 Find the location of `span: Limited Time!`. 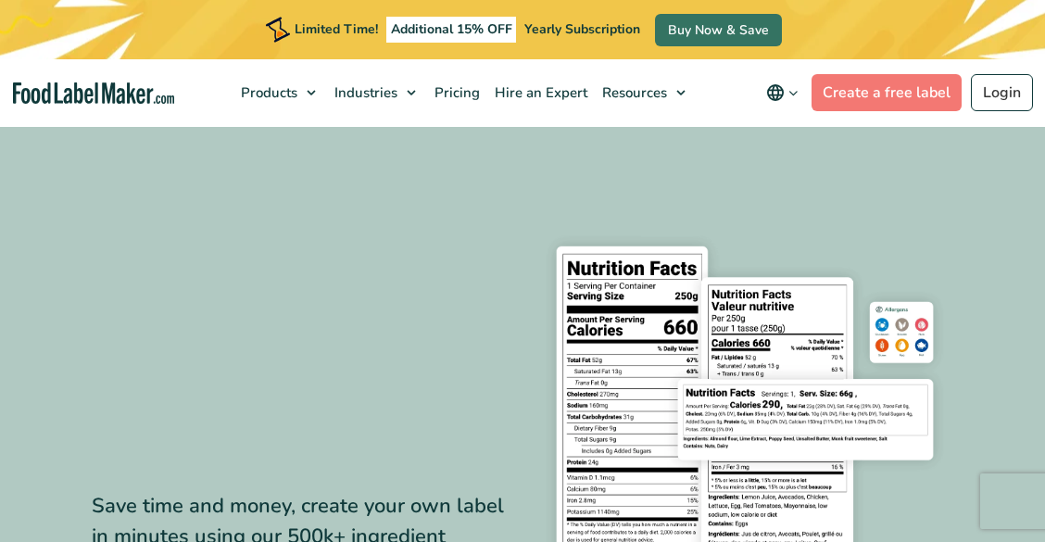

span: Limited Time! is located at coordinates (336, 29).